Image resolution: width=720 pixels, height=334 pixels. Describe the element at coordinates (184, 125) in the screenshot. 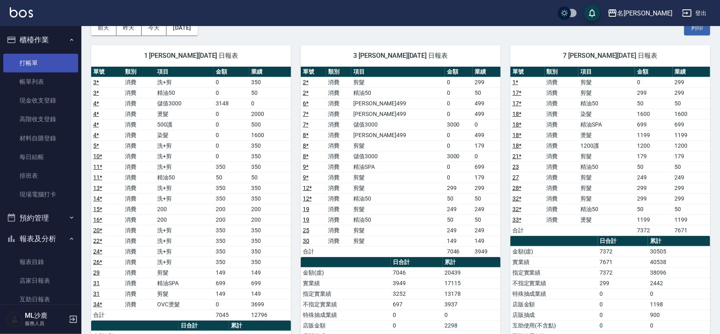

I see `td: 500護` at that location.